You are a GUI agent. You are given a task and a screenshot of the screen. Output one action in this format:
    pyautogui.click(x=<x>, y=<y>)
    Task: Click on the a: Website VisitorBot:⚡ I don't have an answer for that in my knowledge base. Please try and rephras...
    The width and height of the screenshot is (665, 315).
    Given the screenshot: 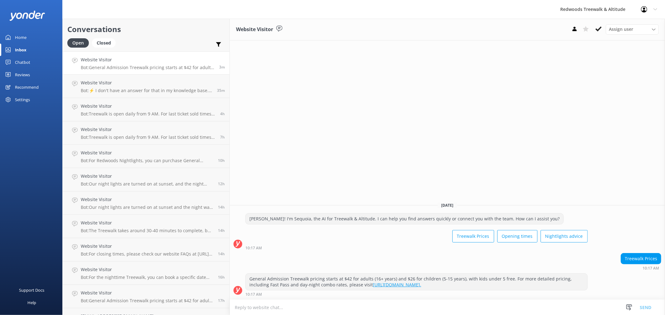 What is the action you would take?
    pyautogui.click(x=146, y=86)
    